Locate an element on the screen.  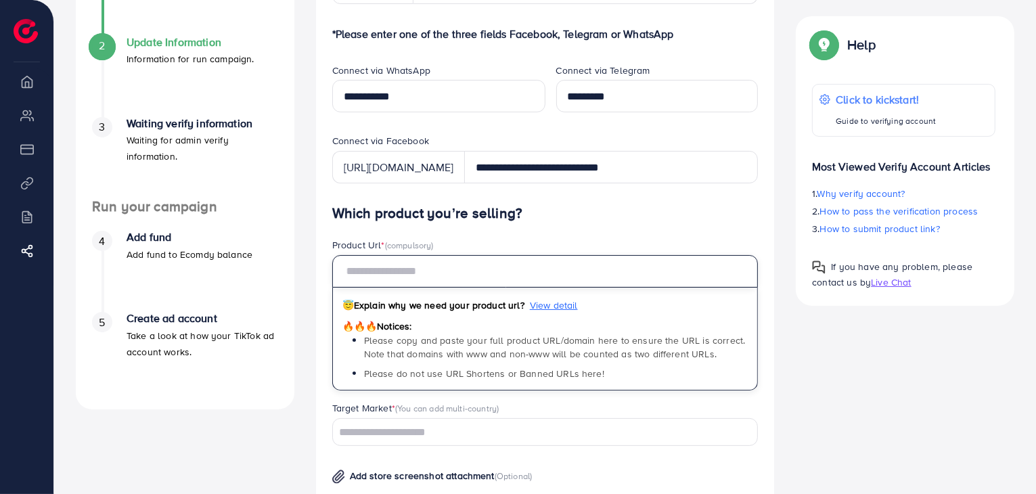
p: *Please enter one of the three fields Facebook, Telegram or WhatsApp is located at coordinates (546, 34).